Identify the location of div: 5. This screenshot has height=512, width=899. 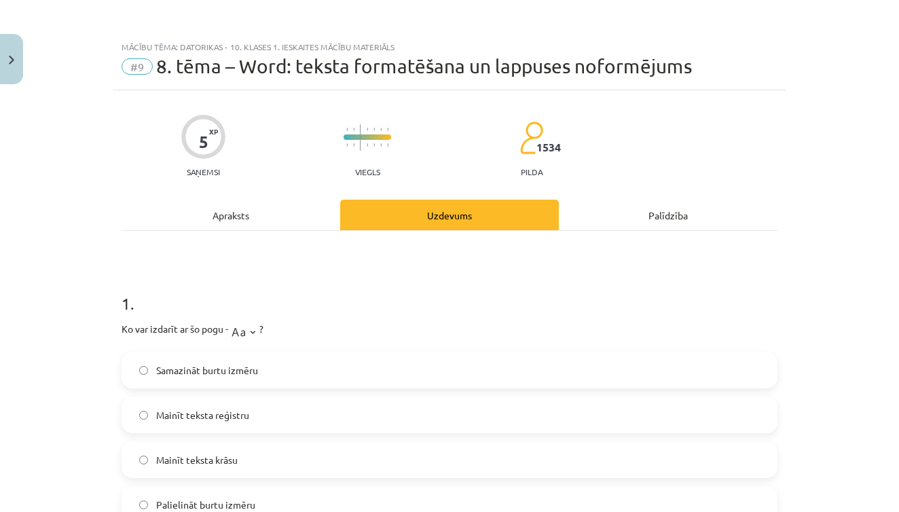
(204, 142).